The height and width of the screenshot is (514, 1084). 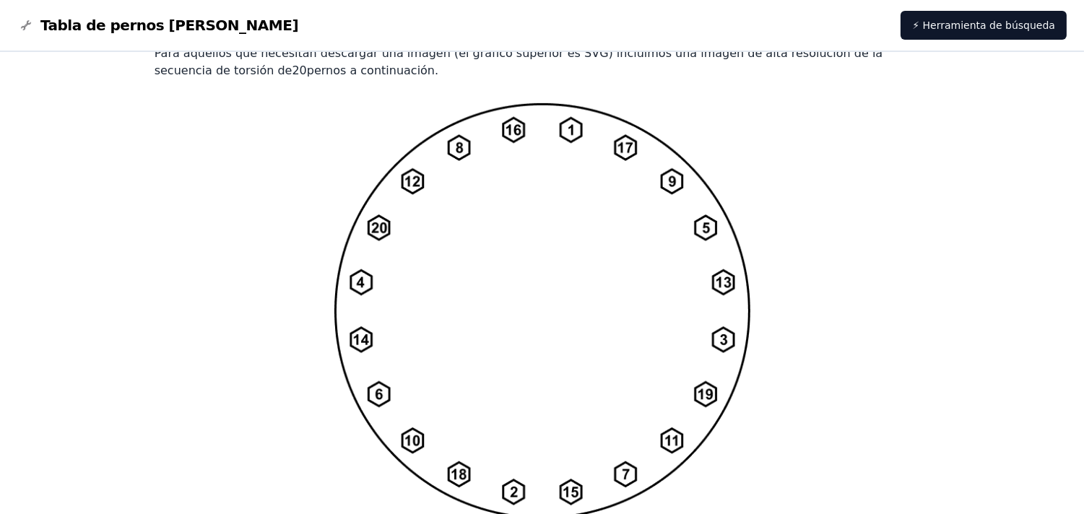 What do you see at coordinates (299, 70) in the screenshot?
I see `font: 20` at bounding box center [299, 70].